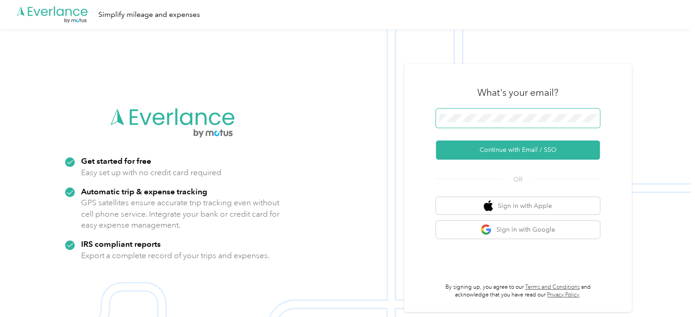 This screenshot has width=695, height=317. Describe the element at coordinates (518, 229) in the screenshot. I see `button: google logoSign in with Google` at that location.